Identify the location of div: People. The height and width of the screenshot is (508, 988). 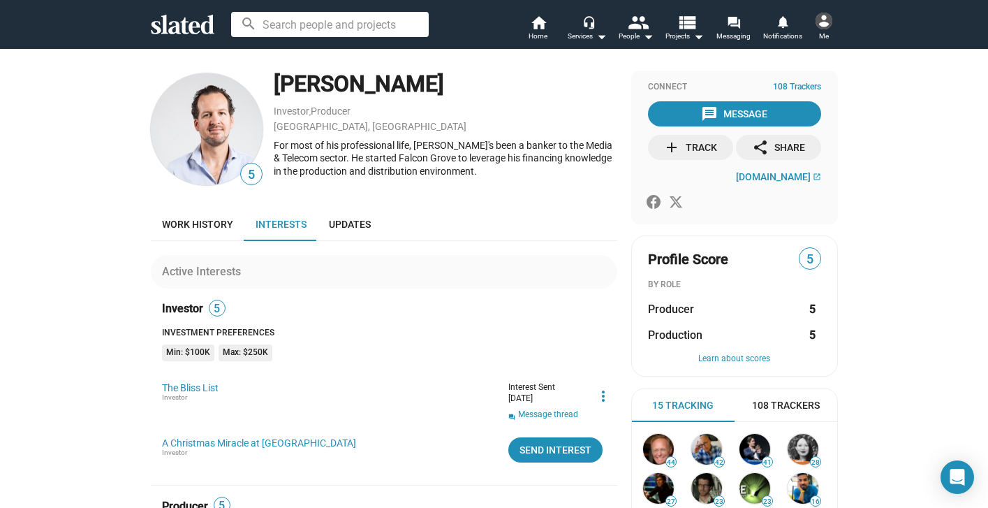
(636, 36).